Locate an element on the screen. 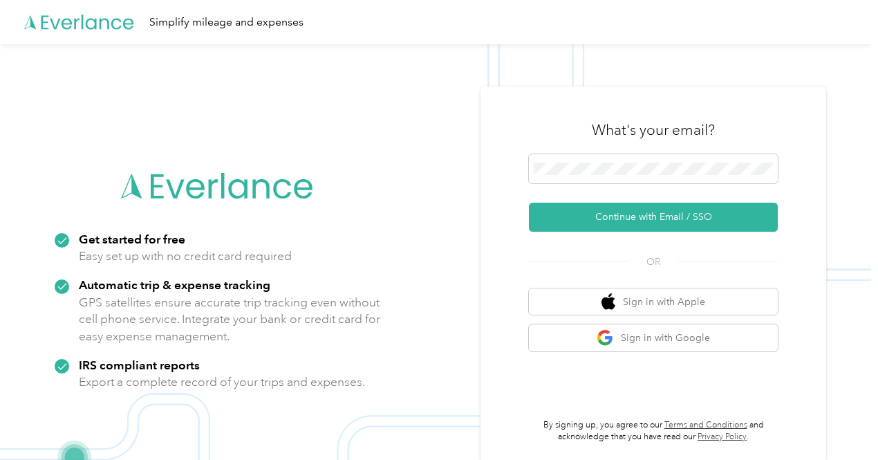 This screenshot has height=460, width=878. p: Export a complete record of your trips and expenses. is located at coordinates (222, 382).